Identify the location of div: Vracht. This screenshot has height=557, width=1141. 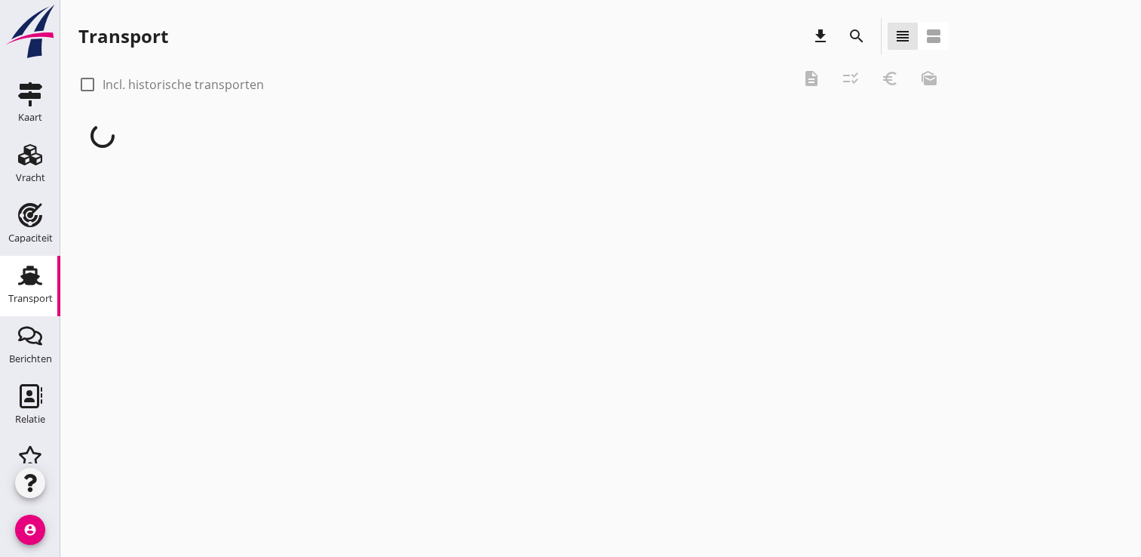
(30, 177).